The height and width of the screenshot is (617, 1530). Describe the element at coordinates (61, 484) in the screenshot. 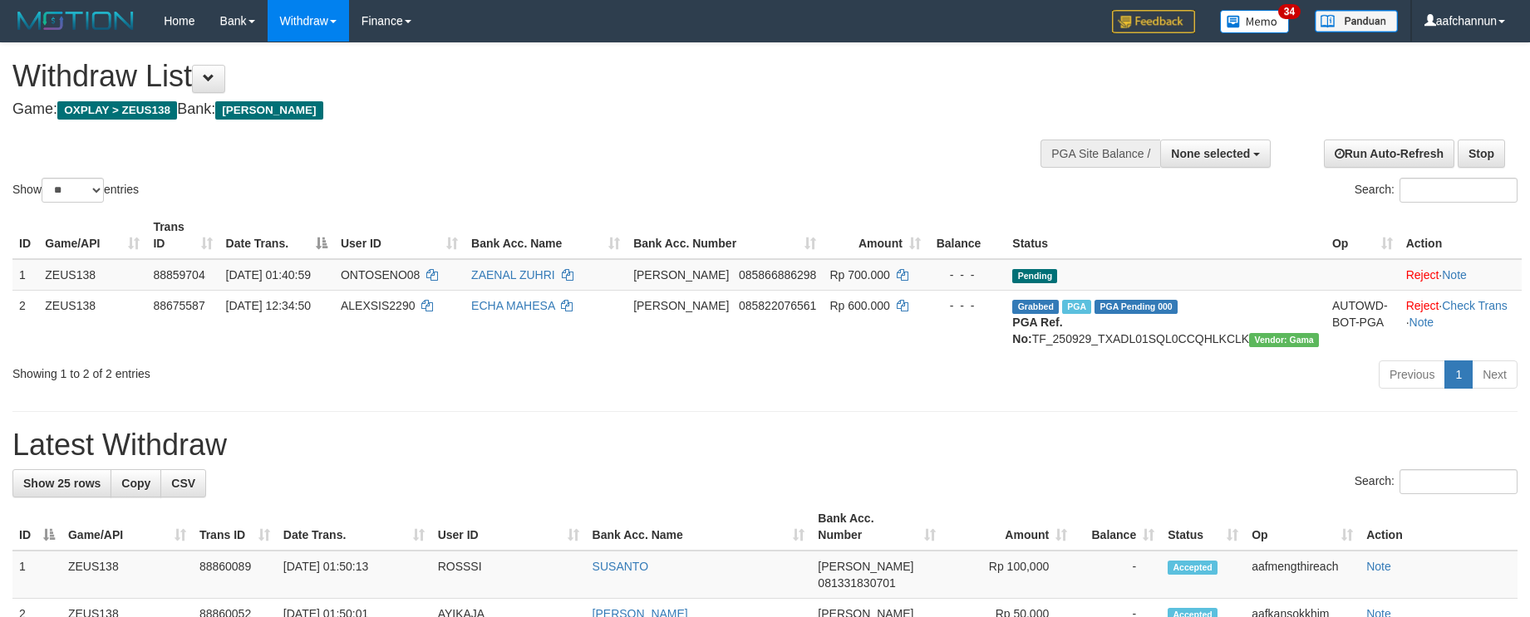

I see `a: Show 25 rows` at that location.